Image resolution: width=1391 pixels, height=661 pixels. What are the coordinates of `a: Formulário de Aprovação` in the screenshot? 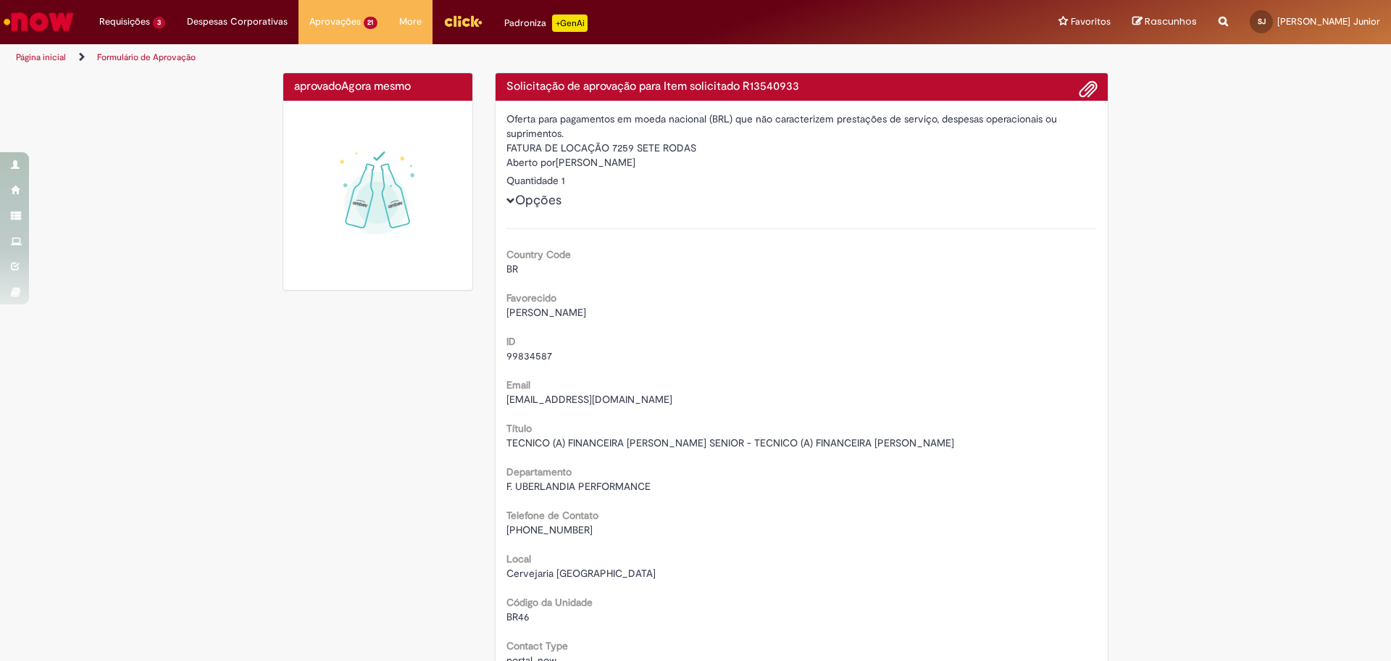 It's located at (146, 57).